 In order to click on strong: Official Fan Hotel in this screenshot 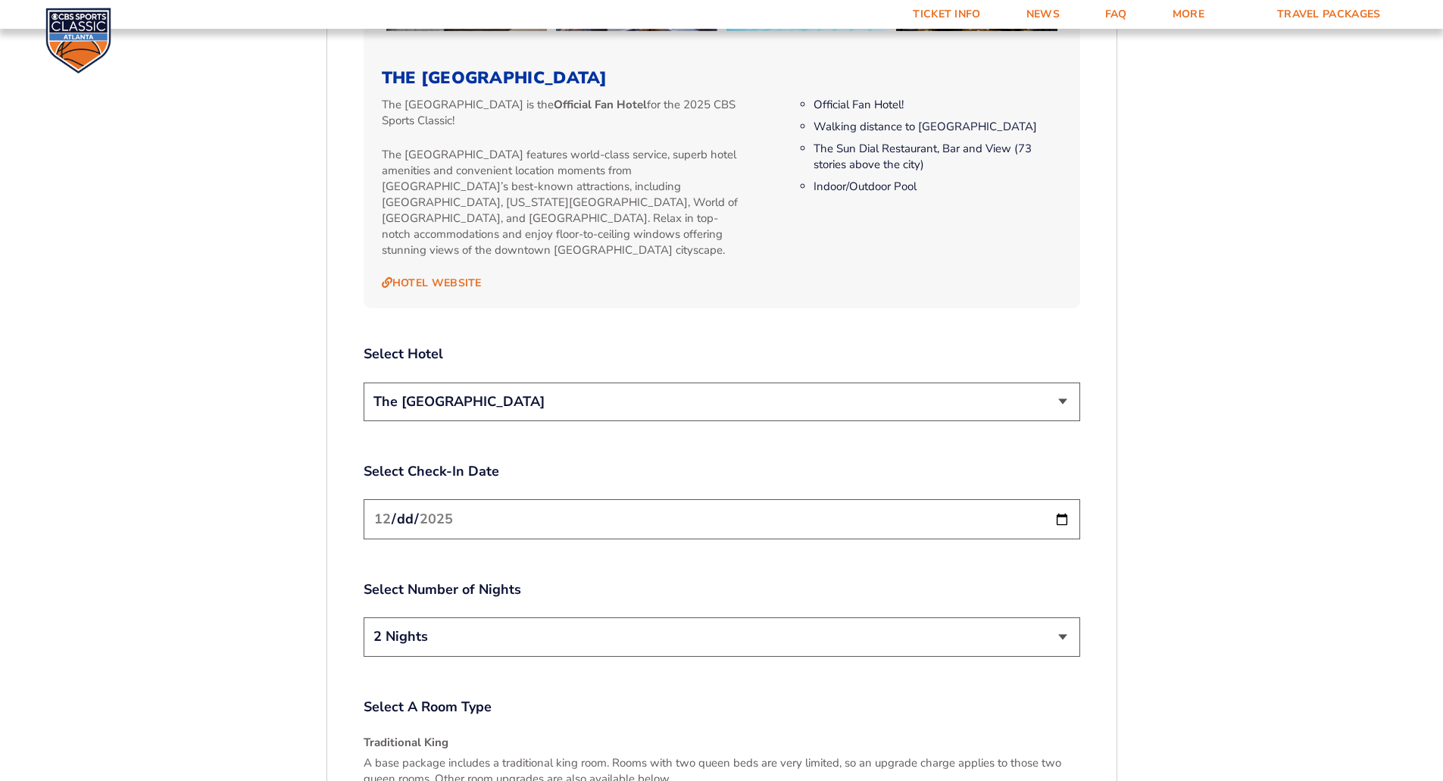, I will do `click(600, 105)`.